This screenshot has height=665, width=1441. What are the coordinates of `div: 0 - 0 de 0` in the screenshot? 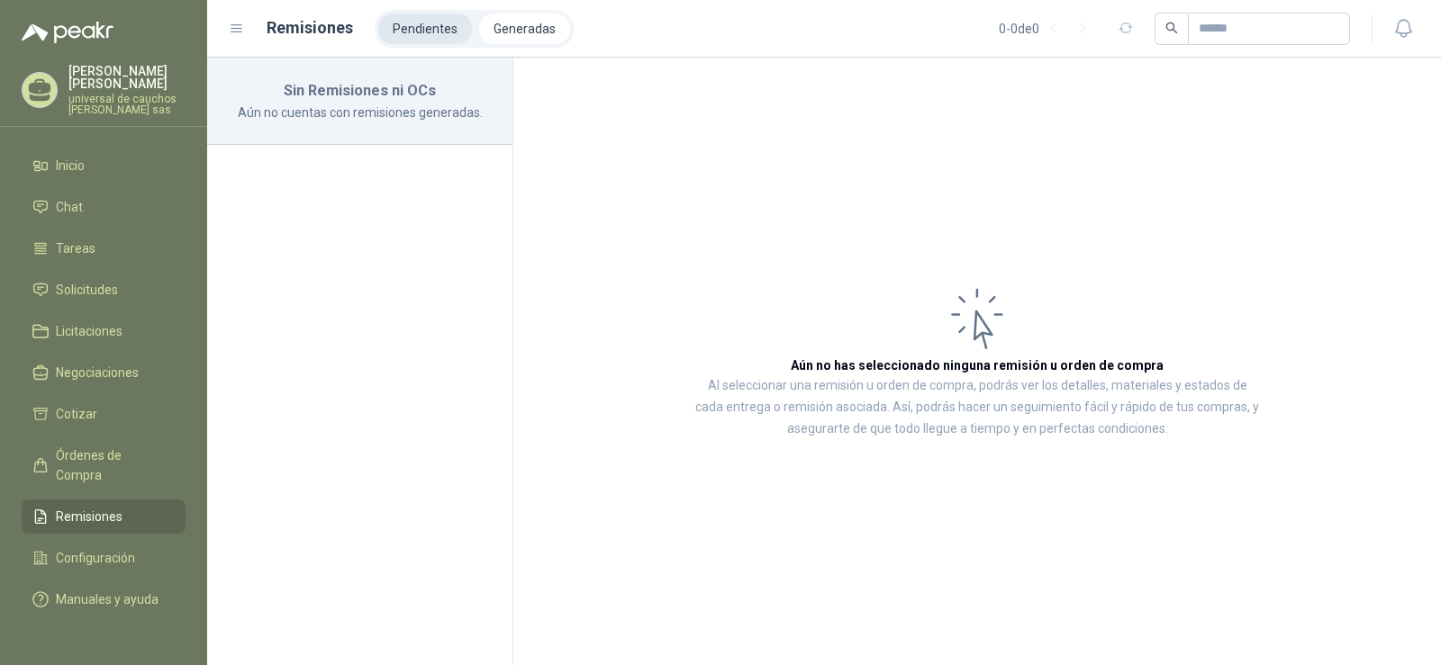 It's located at (1047, 29).